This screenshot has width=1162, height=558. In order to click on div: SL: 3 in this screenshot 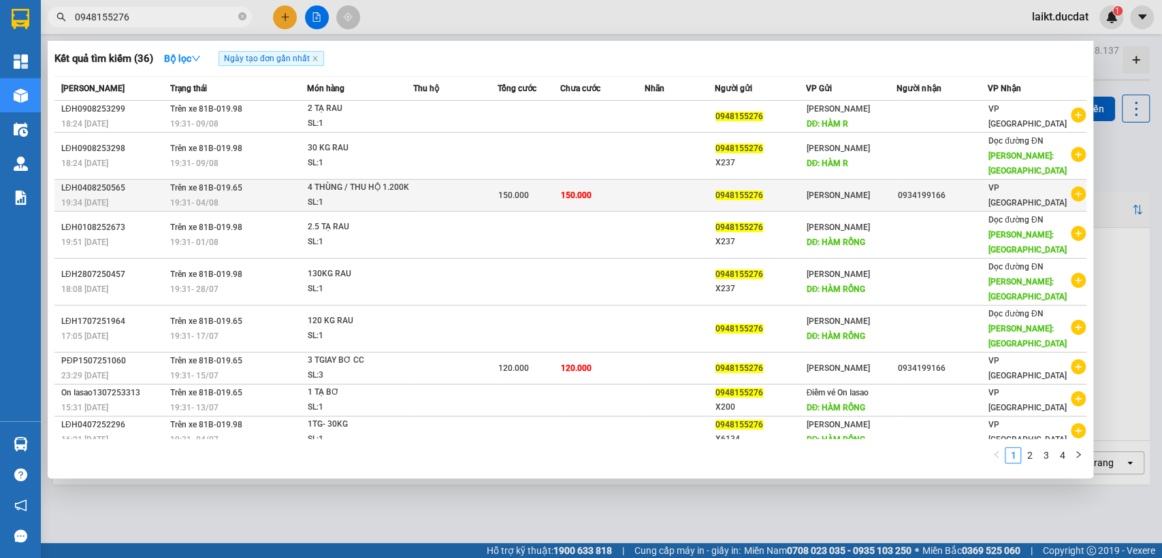, I will do `click(359, 376)`.